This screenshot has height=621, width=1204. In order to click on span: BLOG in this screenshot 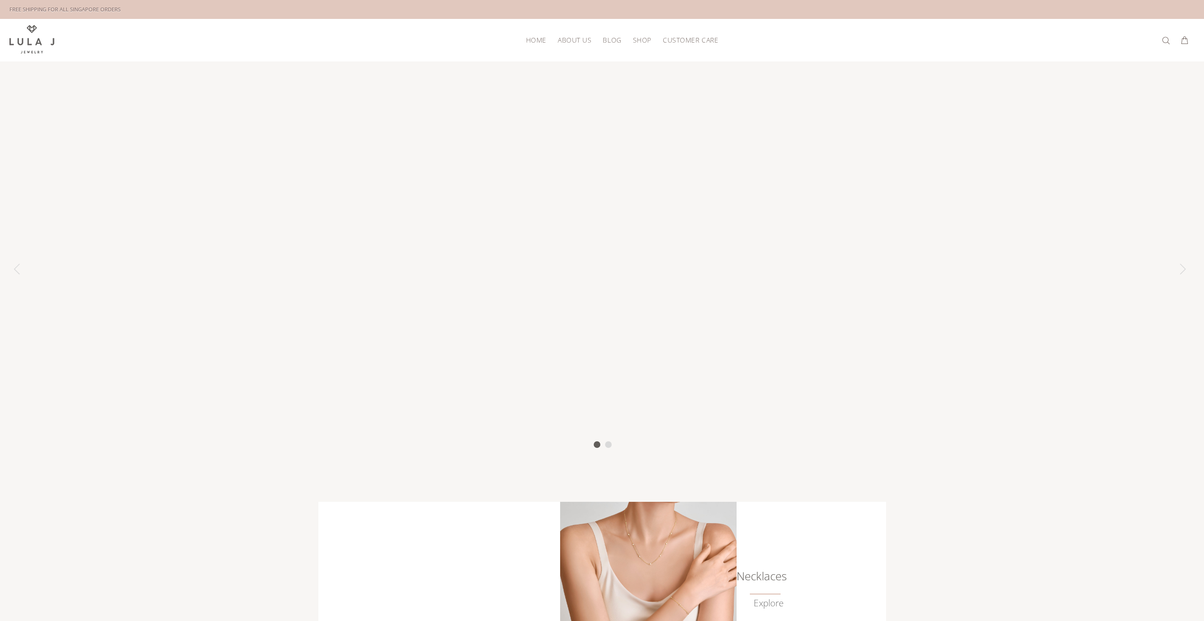, I will do `click(612, 40)`.